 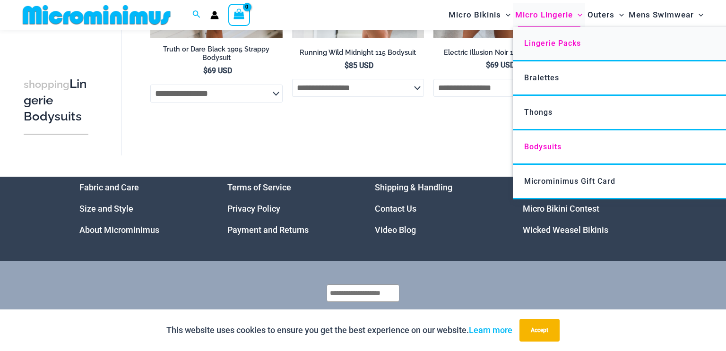 I want to click on a: Running Wild Midnight 115 Bodysuit, so click(x=358, y=54).